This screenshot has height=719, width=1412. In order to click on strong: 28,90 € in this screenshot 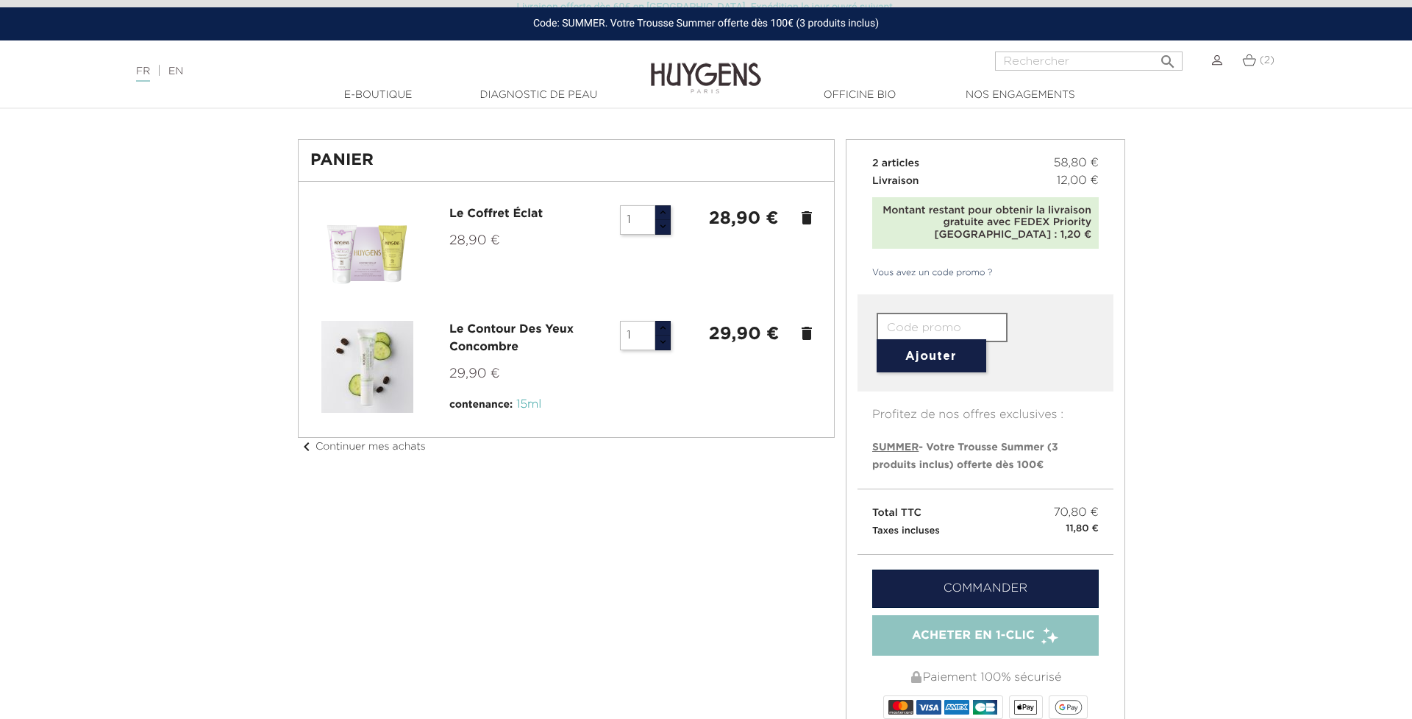, I will do `click(744, 218)`.